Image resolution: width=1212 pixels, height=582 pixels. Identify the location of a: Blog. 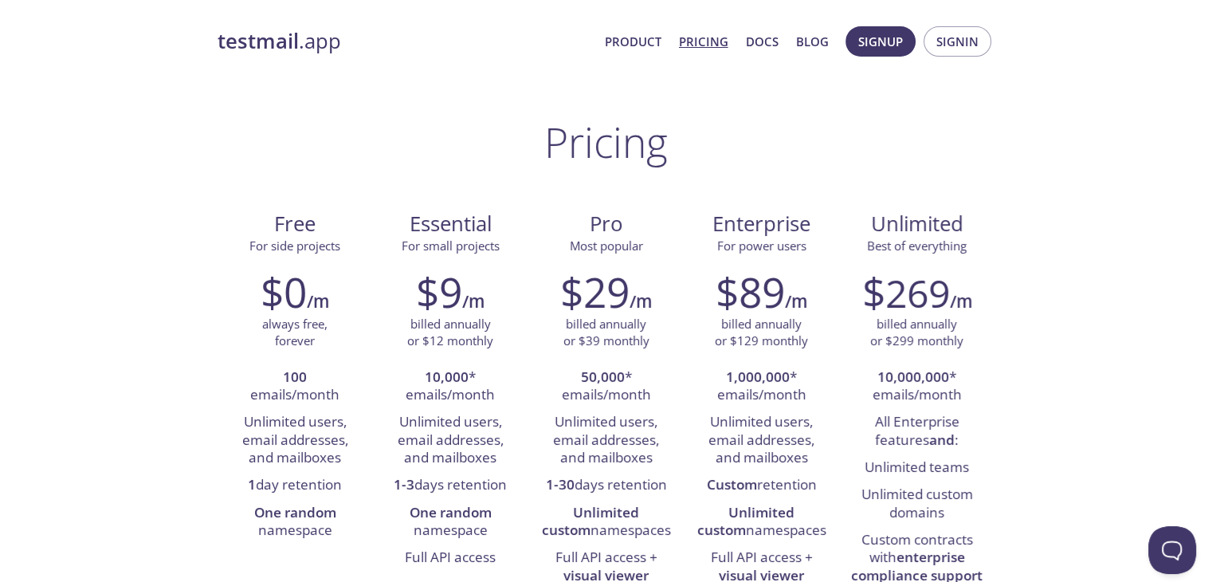
(812, 41).